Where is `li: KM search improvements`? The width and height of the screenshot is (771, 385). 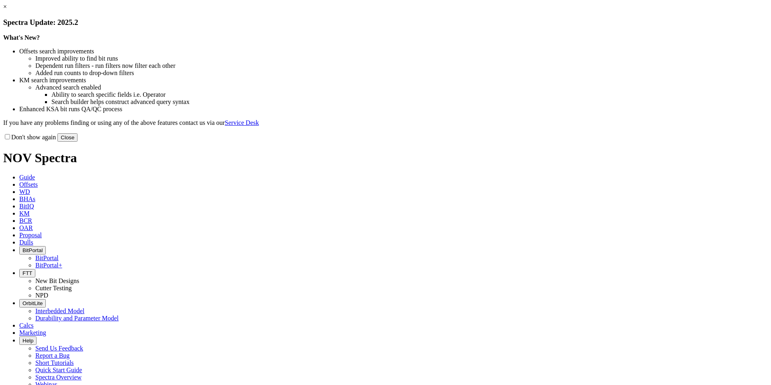
li: KM search improvements is located at coordinates (393, 80).